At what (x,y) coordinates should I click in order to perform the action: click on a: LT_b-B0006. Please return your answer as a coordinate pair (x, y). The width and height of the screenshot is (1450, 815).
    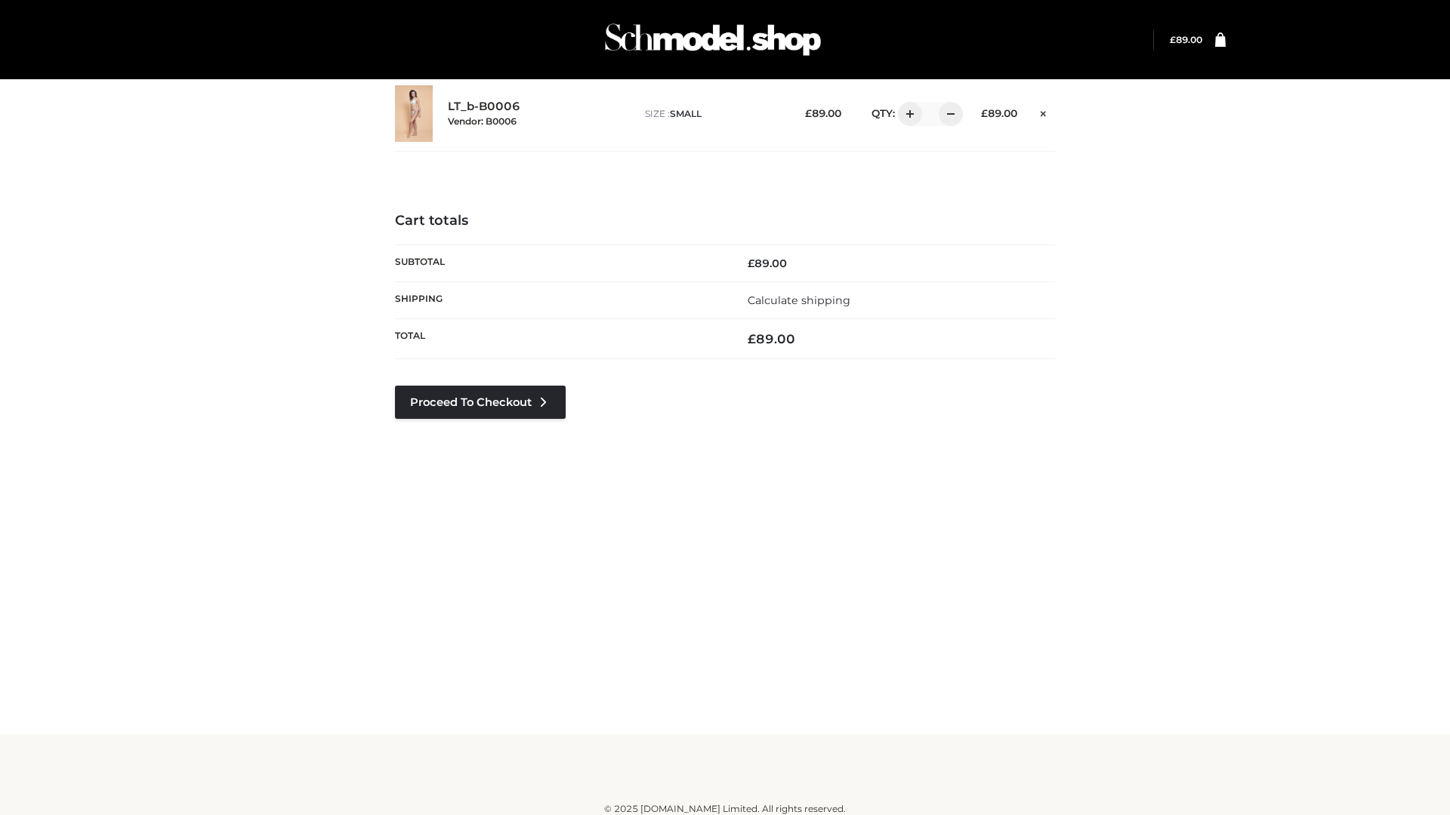
    Looking at the image, I should click on (484, 106).